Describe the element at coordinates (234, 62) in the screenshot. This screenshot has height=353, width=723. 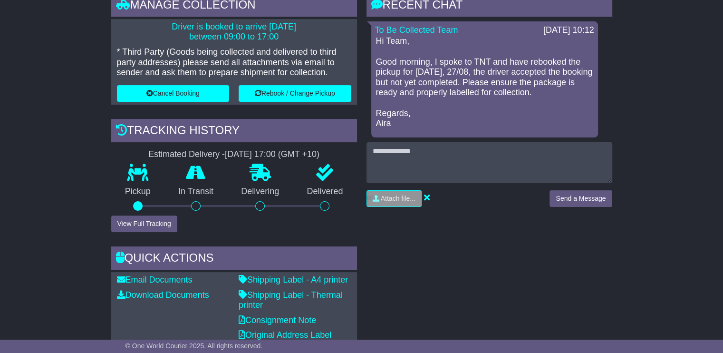
I see `p: * Third Party (Goods being collected and delivered to third party addresses) please send all atta...` at that location.